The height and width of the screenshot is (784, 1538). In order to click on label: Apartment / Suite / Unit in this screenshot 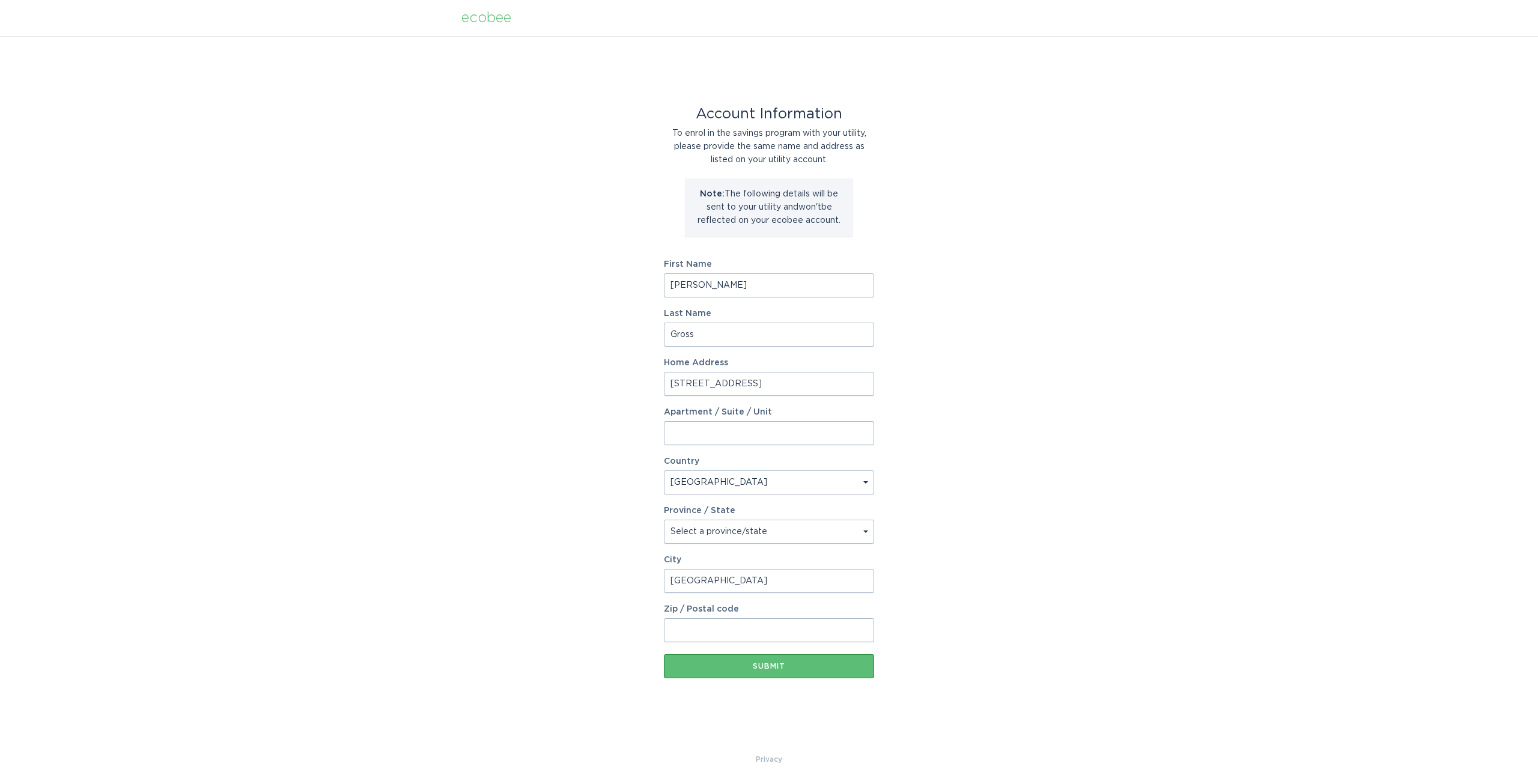, I will do `click(769, 412)`.